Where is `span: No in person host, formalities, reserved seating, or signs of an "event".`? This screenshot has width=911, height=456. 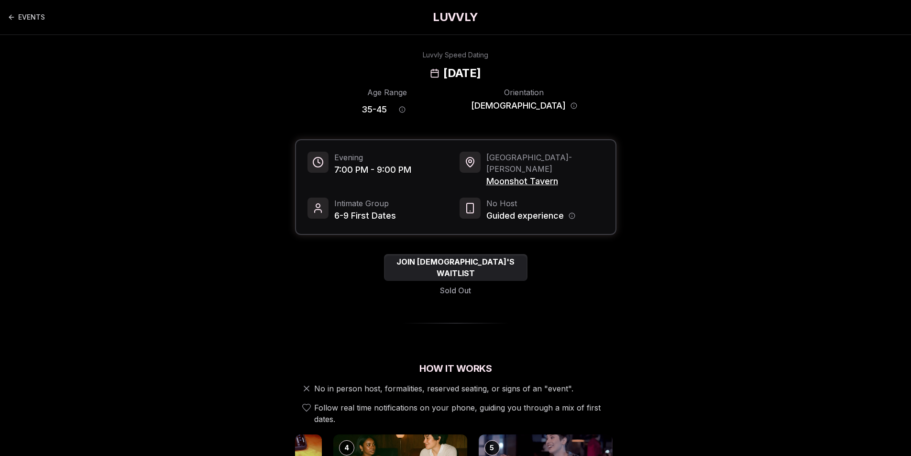 span: No in person host, formalities, reserved seating, or signs of an "event". is located at coordinates (444, 388).